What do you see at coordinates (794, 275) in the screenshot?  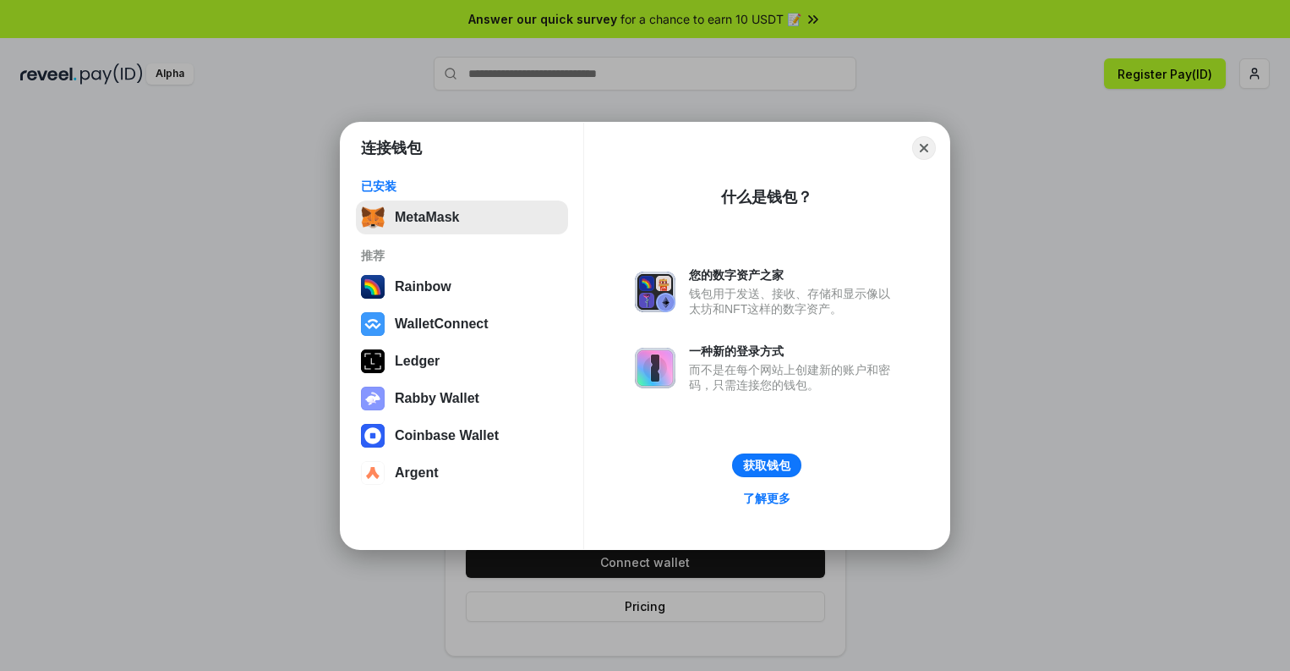 I see `div: 您的数字资产之家` at bounding box center [794, 275].